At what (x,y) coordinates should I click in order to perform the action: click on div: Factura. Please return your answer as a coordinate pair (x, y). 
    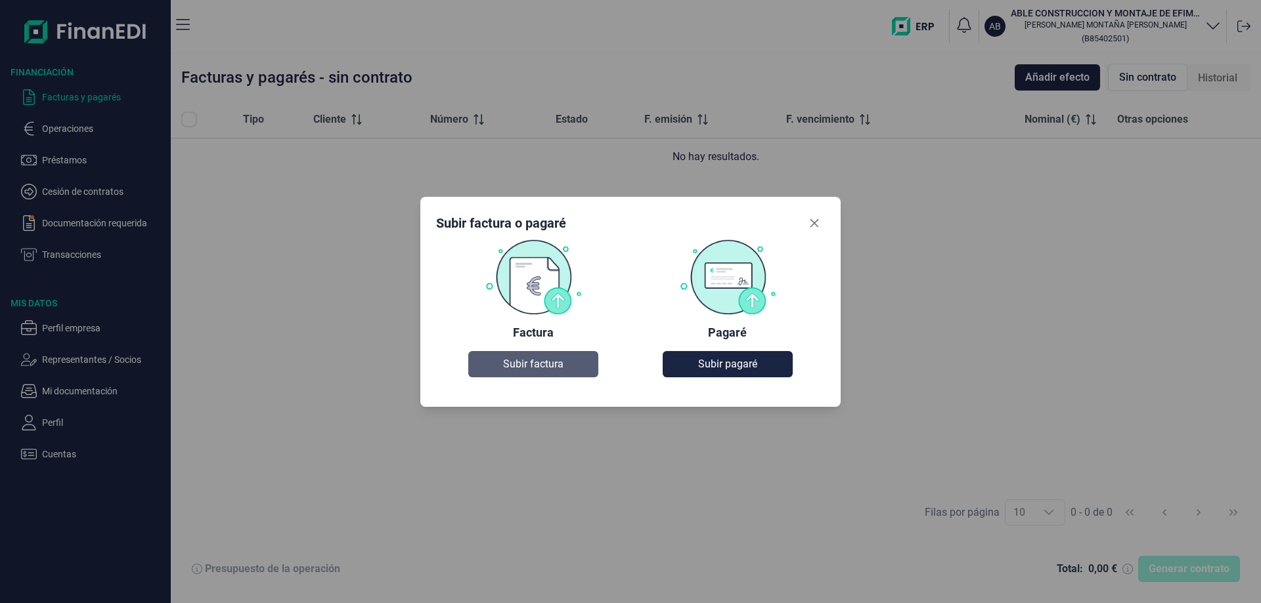
    Looking at the image, I should click on (533, 333).